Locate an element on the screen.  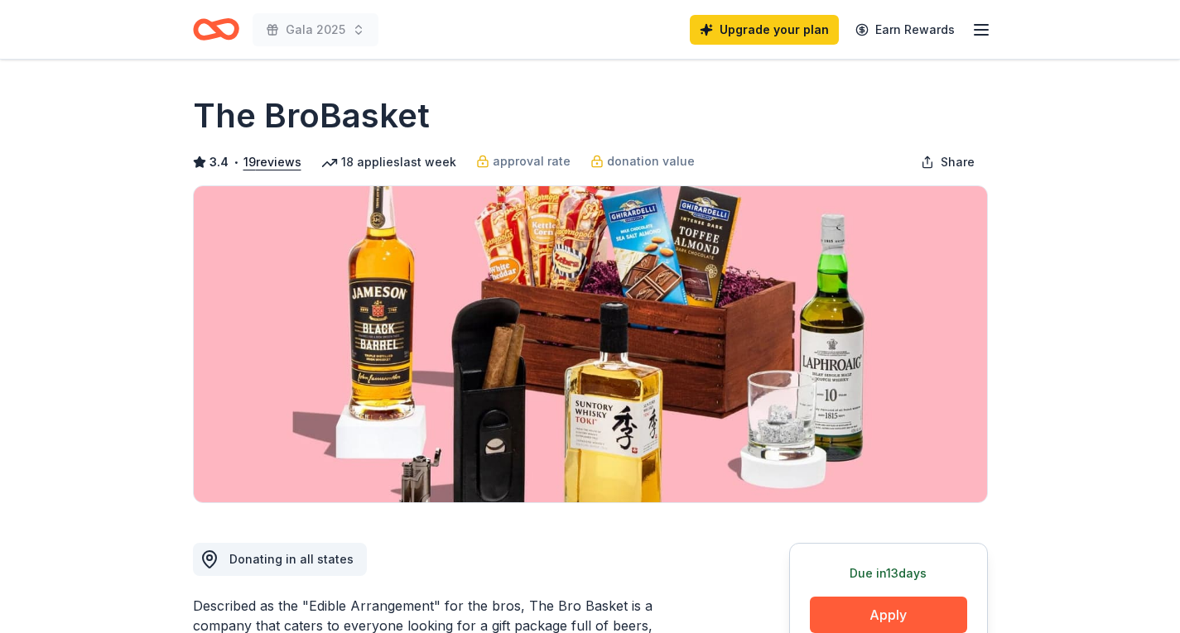
span: Share is located at coordinates (957, 162).